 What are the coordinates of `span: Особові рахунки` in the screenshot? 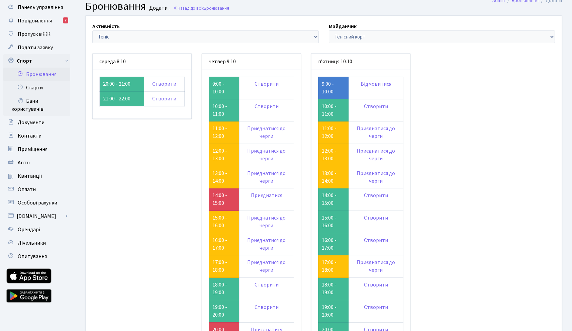 It's located at (37, 203).